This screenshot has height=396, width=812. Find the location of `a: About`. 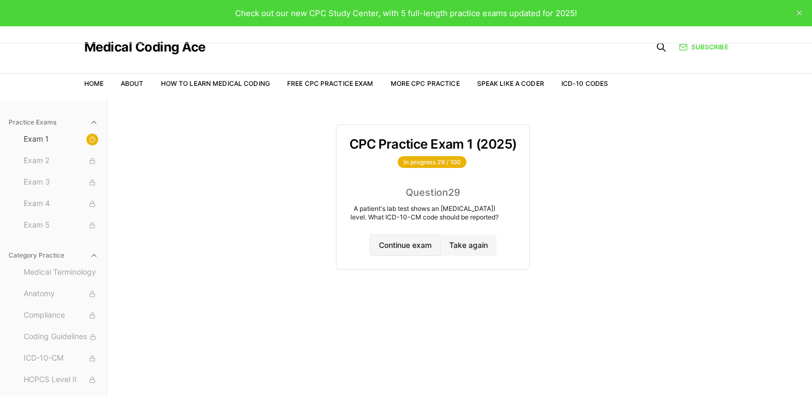

a: About is located at coordinates (132, 83).